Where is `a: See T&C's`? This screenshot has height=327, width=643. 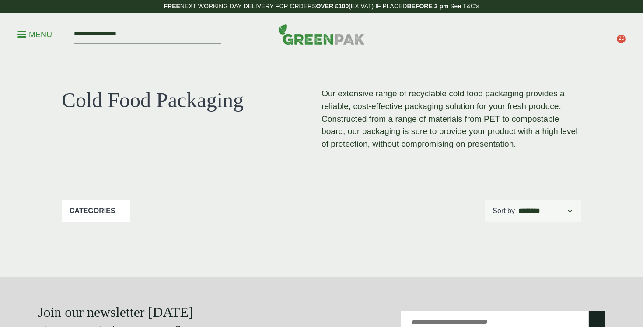 a: See T&C's is located at coordinates (465, 6).